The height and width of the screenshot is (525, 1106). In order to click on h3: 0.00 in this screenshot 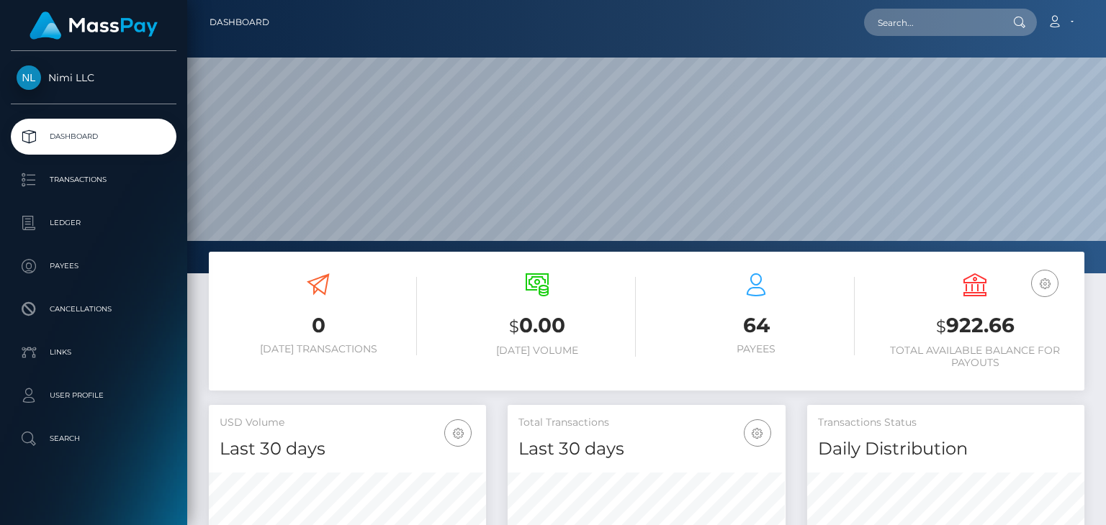, I will do `click(537, 326)`.